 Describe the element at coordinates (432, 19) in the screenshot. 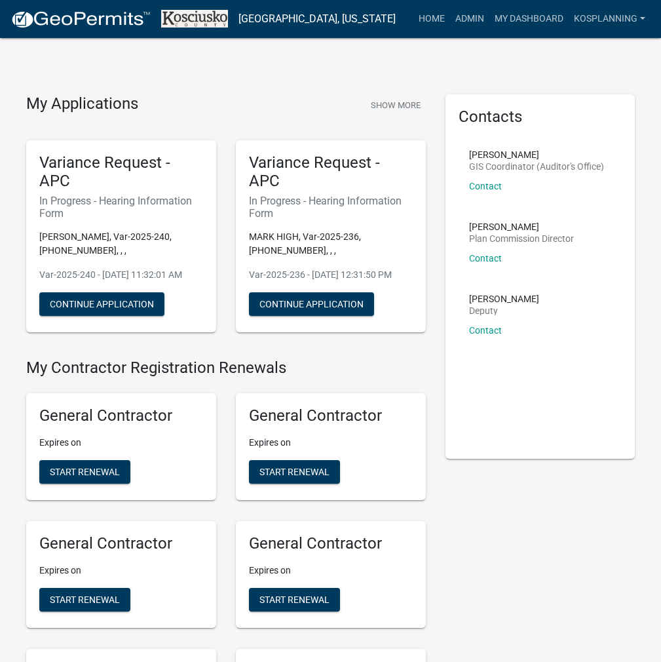

I see `a: Home` at that location.